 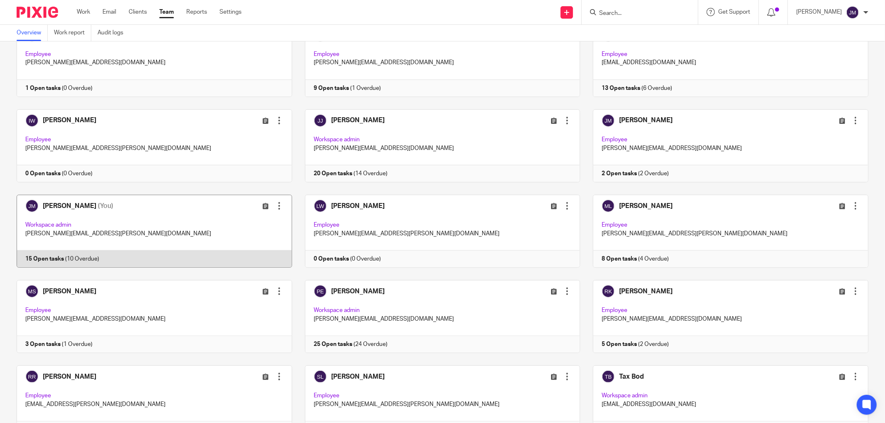 What do you see at coordinates (73, 33) in the screenshot?
I see `a: Work report` at bounding box center [73, 33].